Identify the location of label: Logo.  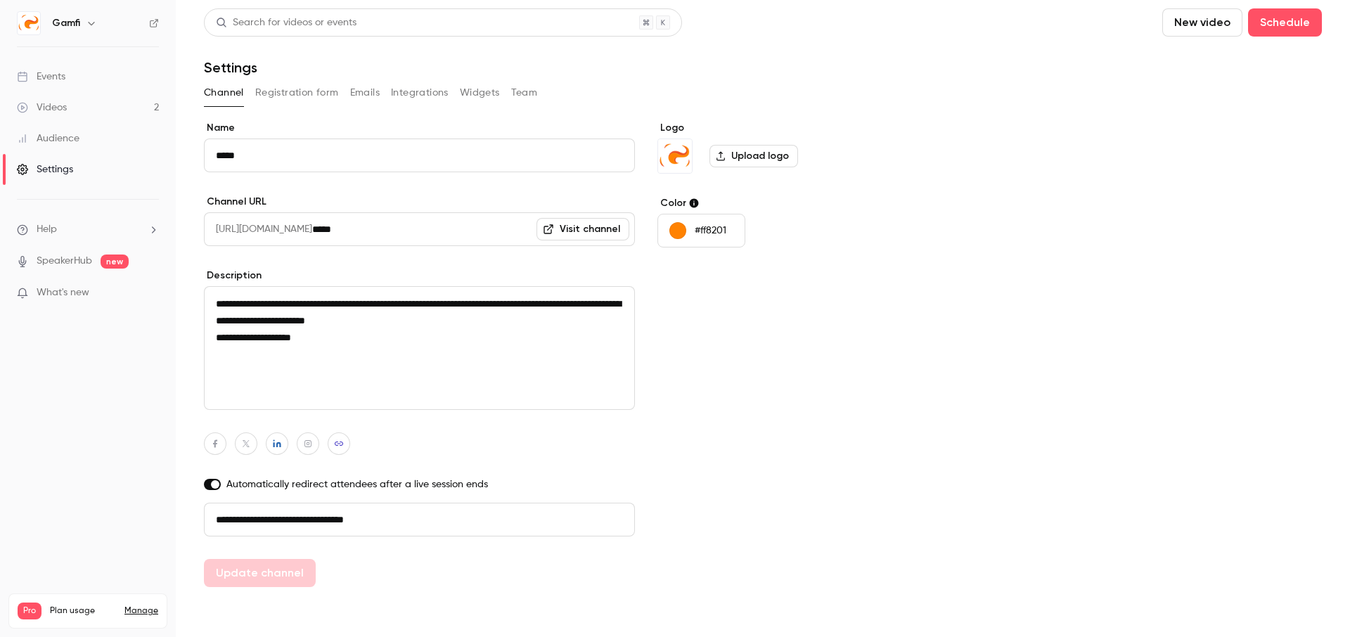
(765, 128).